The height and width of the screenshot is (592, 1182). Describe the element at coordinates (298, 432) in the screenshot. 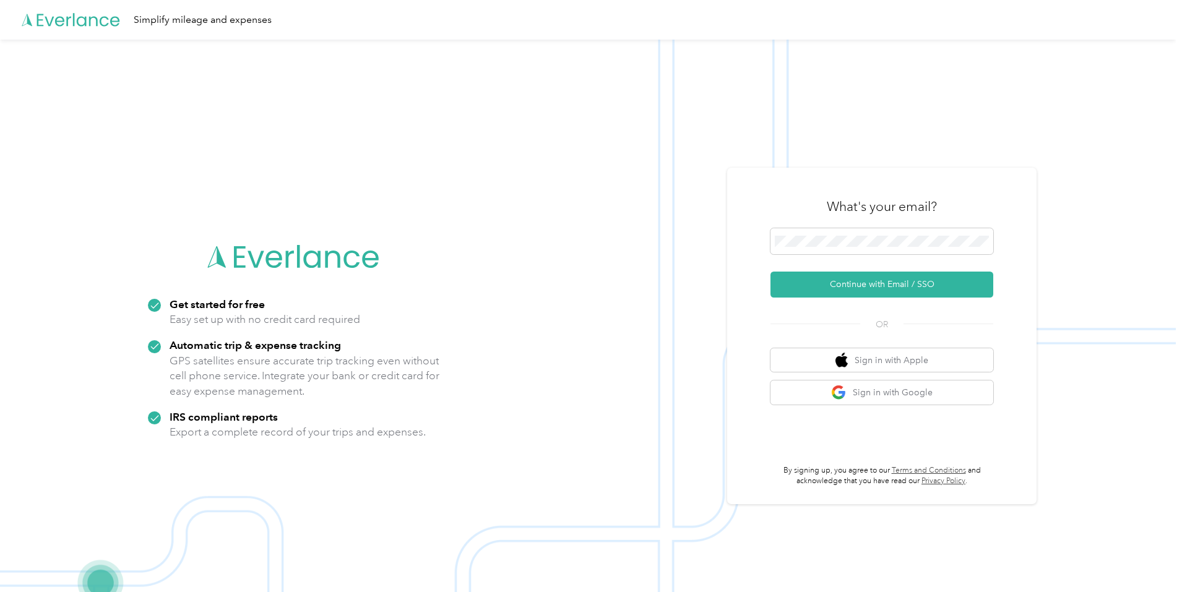

I see `p: Export a complete record of your trips and expenses.` at that location.